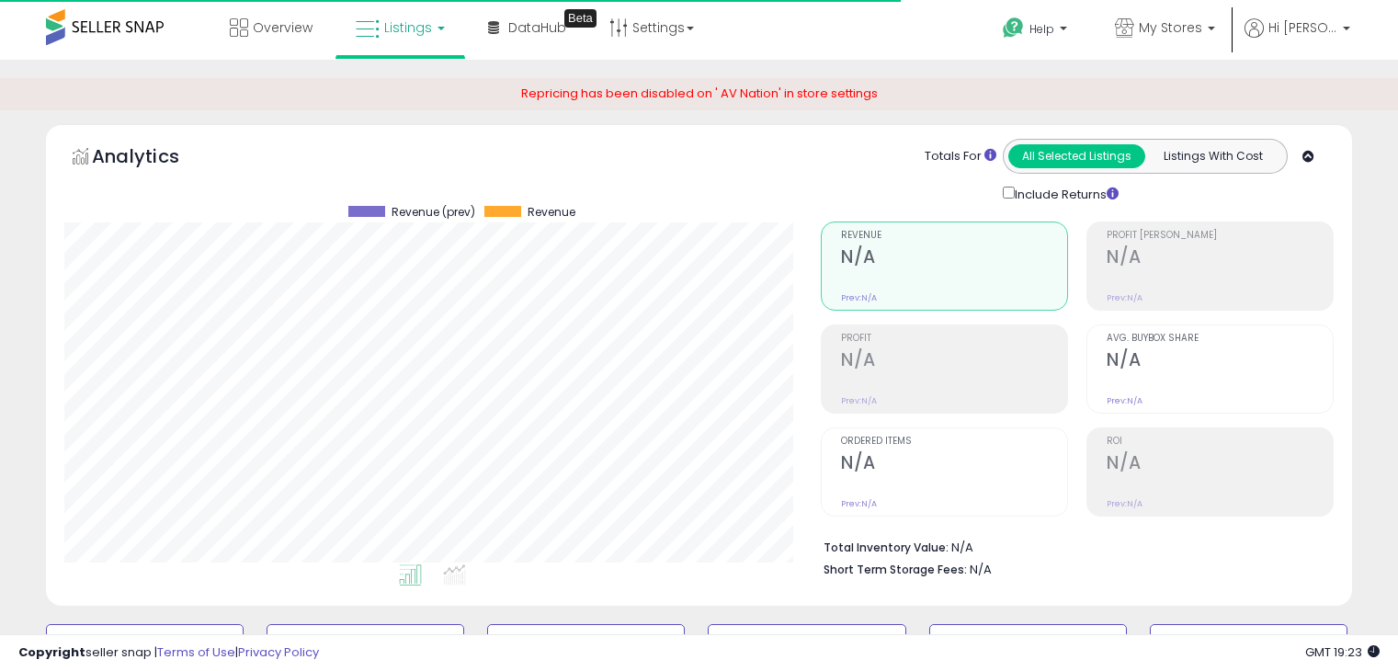 This screenshot has width=1398, height=671. What do you see at coordinates (168, 653) in the screenshot?
I see `div: seller snap | |` at bounding box center [168, 653].